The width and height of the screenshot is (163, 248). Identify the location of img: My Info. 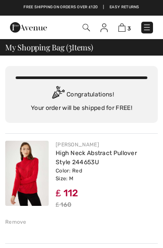
(104, 28).